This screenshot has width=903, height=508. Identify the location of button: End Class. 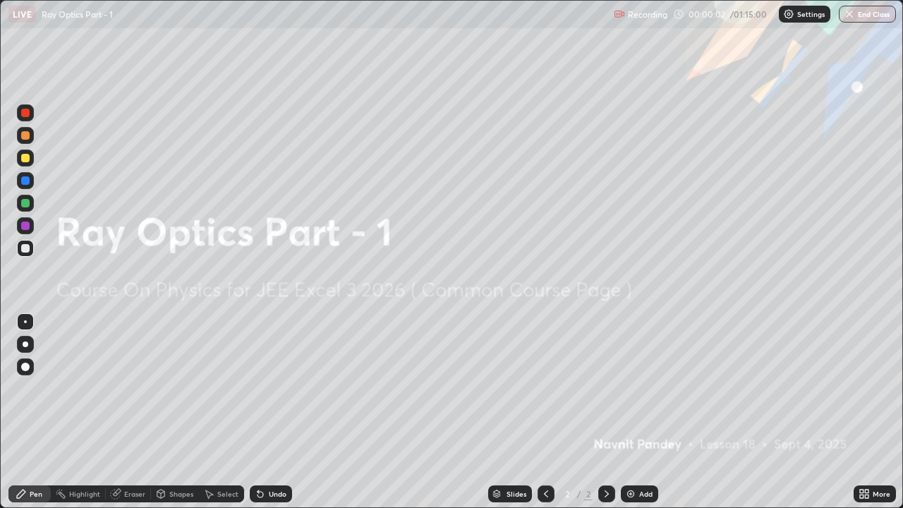
(867, 14).